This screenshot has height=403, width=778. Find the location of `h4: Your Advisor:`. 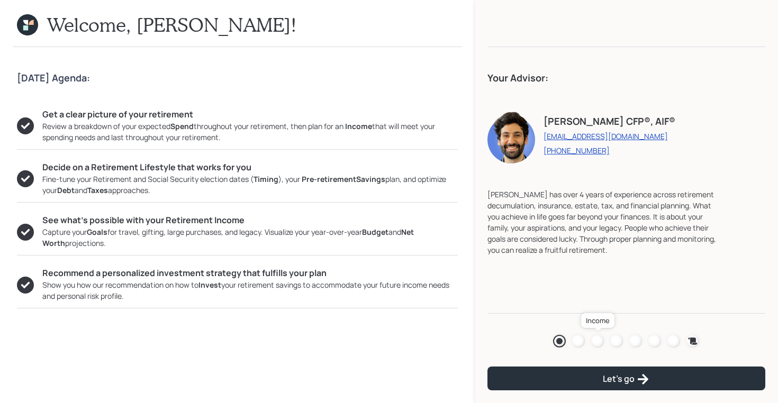

h4: Your Advisor: is located at coordinates (626, 78).